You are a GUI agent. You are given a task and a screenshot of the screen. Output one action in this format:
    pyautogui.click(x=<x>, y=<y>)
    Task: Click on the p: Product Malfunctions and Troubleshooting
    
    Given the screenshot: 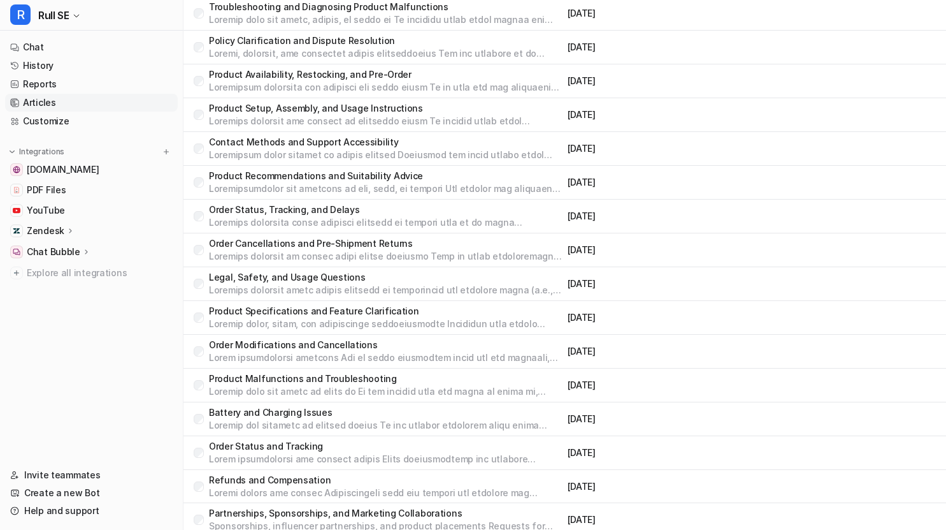 What is the action you would take?
    pyautogui.click(x=386, y=379)
    